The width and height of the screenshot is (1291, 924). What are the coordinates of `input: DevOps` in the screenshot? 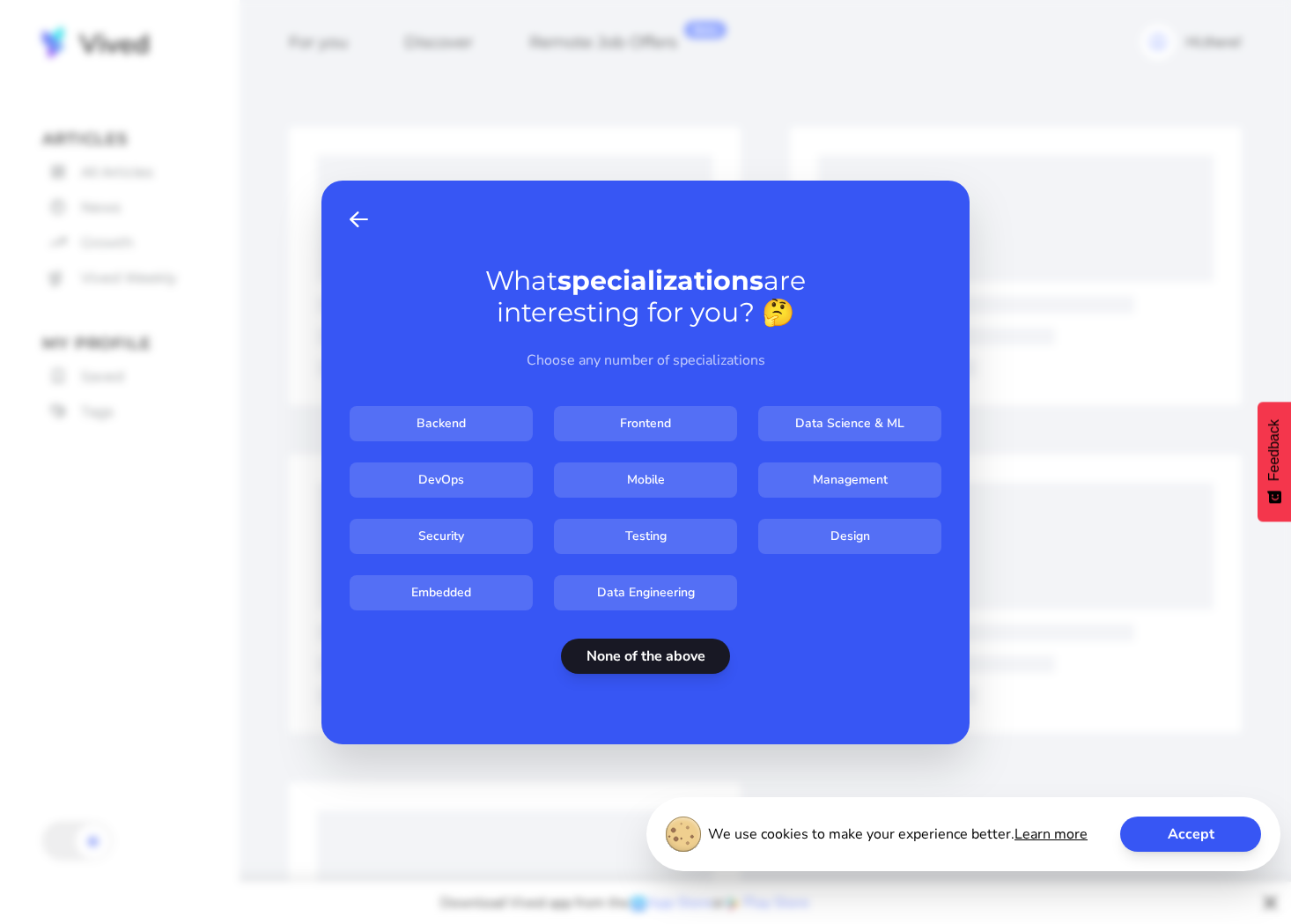 It's located at (442, 480).